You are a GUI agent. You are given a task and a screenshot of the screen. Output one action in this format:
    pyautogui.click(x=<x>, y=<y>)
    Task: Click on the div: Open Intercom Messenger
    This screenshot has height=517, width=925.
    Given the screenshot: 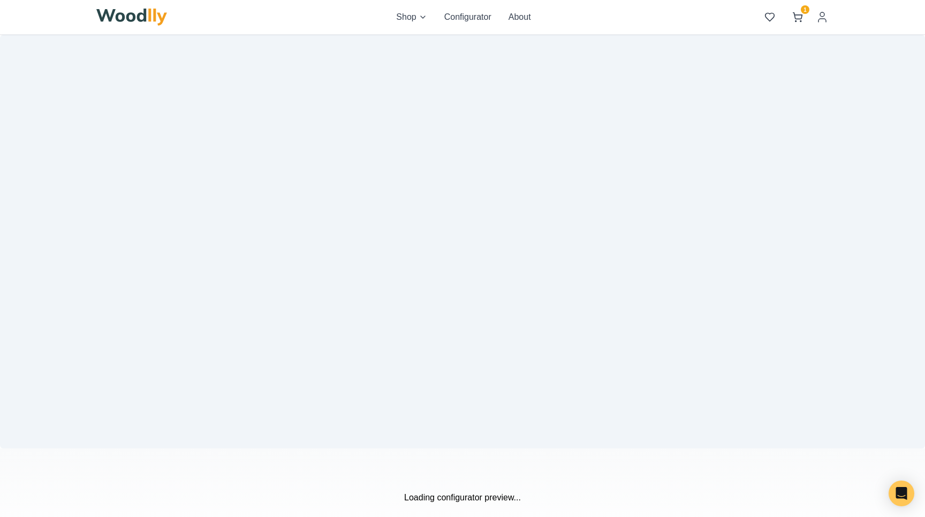 What is the action you would take?
    pyautogui.click(x=901, y=493)
    